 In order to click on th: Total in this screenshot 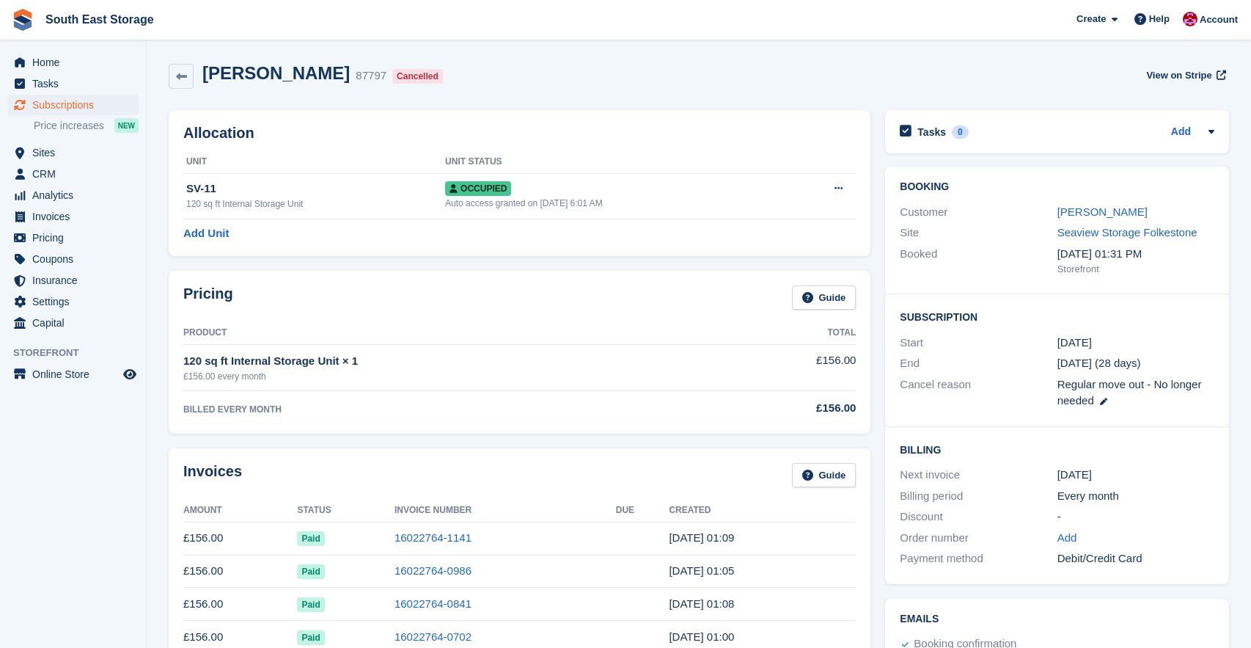, I will do `click(794, 333)`.